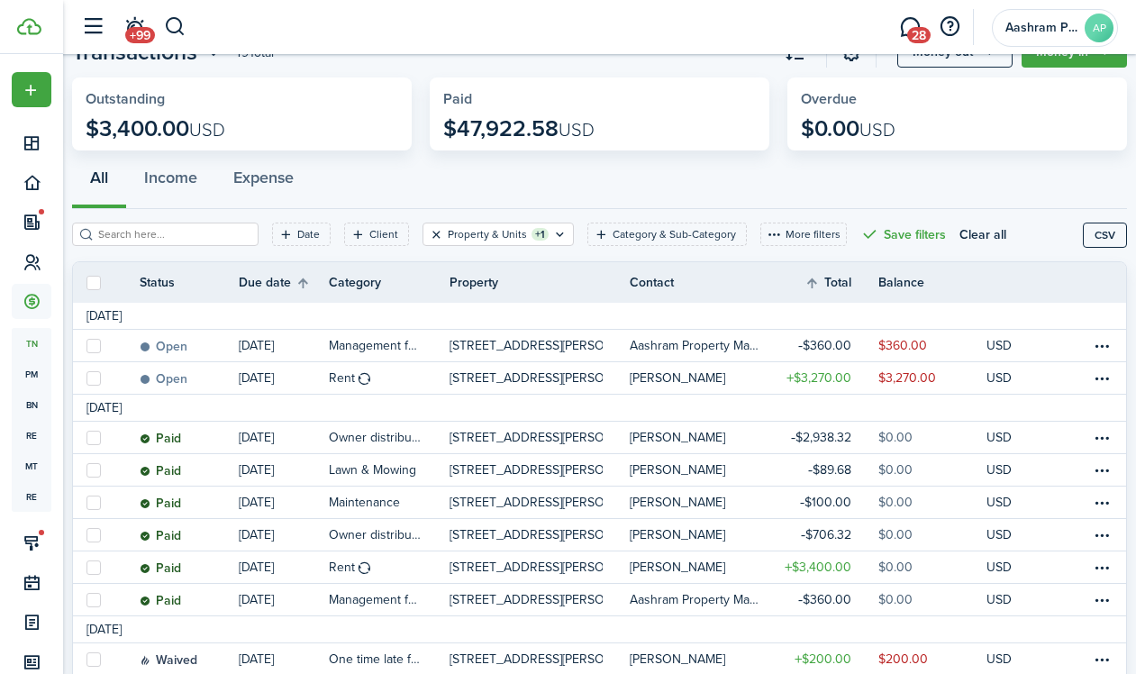  Describe the element at coordinates (263, 182) in the screenshot. I see `button: Expense` at that location.